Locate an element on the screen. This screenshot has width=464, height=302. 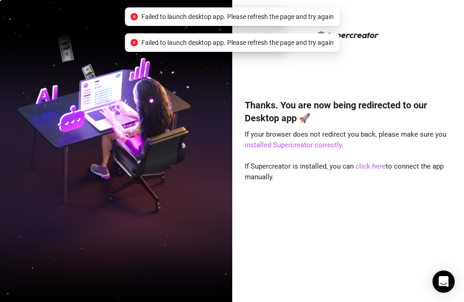
a: installed Supercreator correctly is located at coordinates (293, 145).